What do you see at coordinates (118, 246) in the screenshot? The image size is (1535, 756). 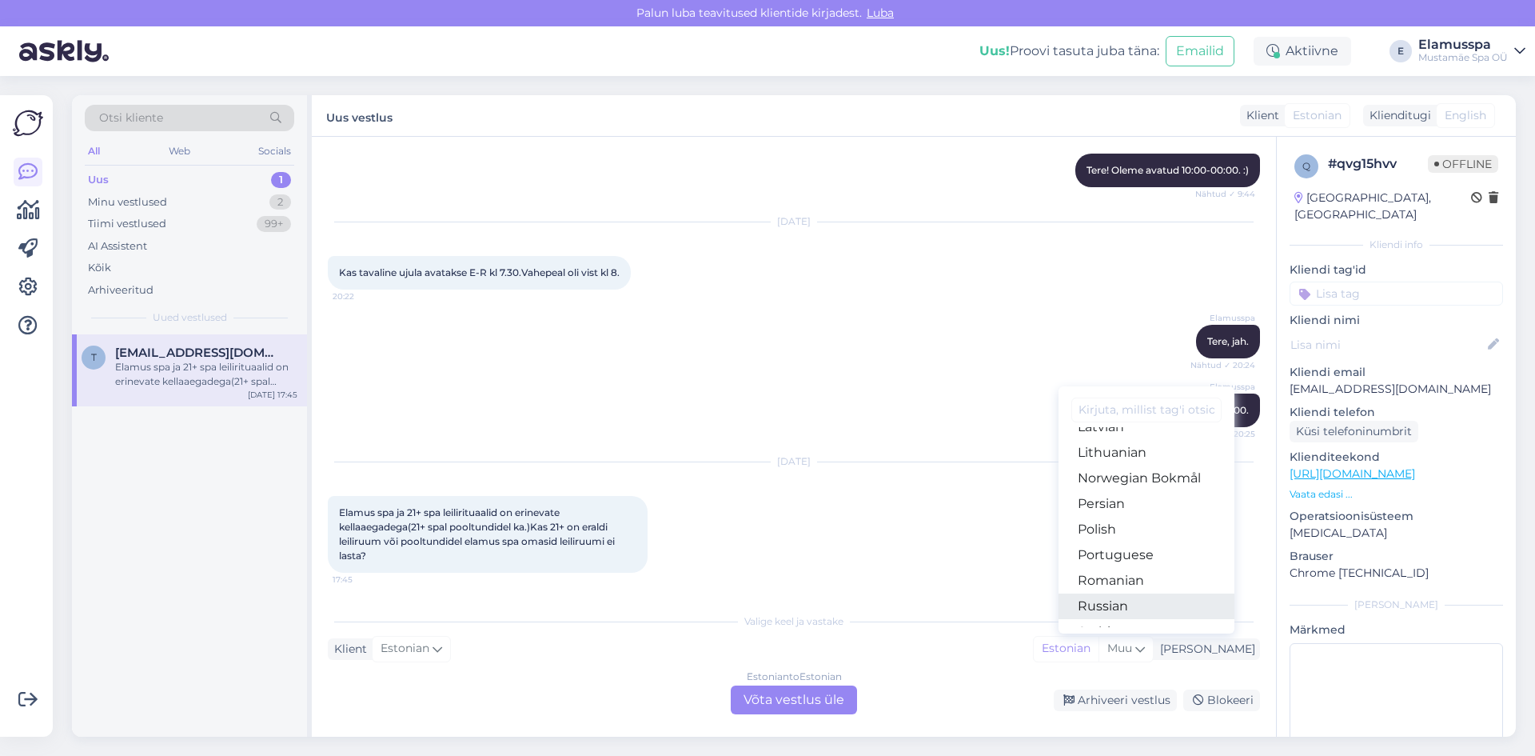 I see `div: AI Assistent` at bounding box center [118, 246].